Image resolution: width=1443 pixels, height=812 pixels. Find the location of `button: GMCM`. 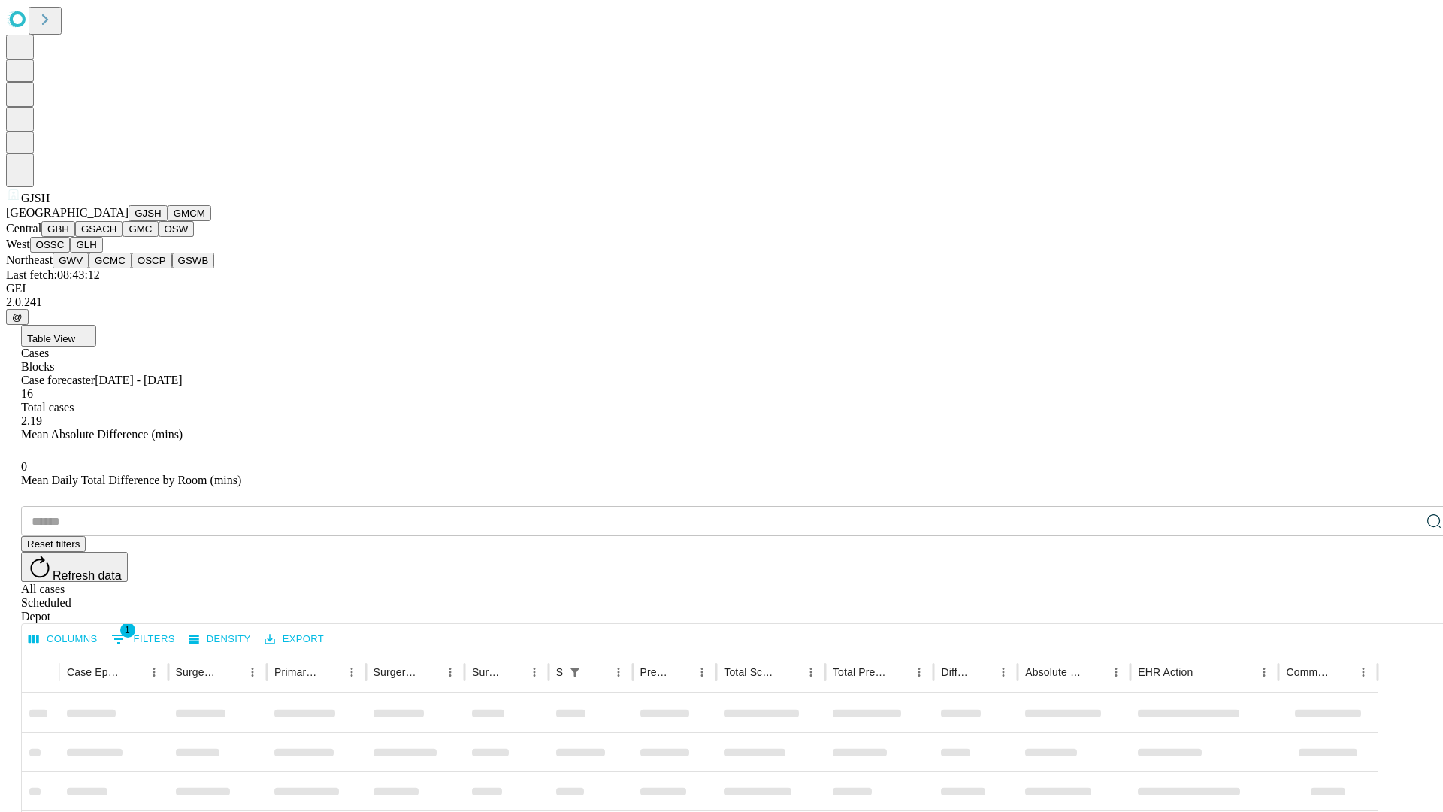

button: GMCM is located at coordinates (189, 213).